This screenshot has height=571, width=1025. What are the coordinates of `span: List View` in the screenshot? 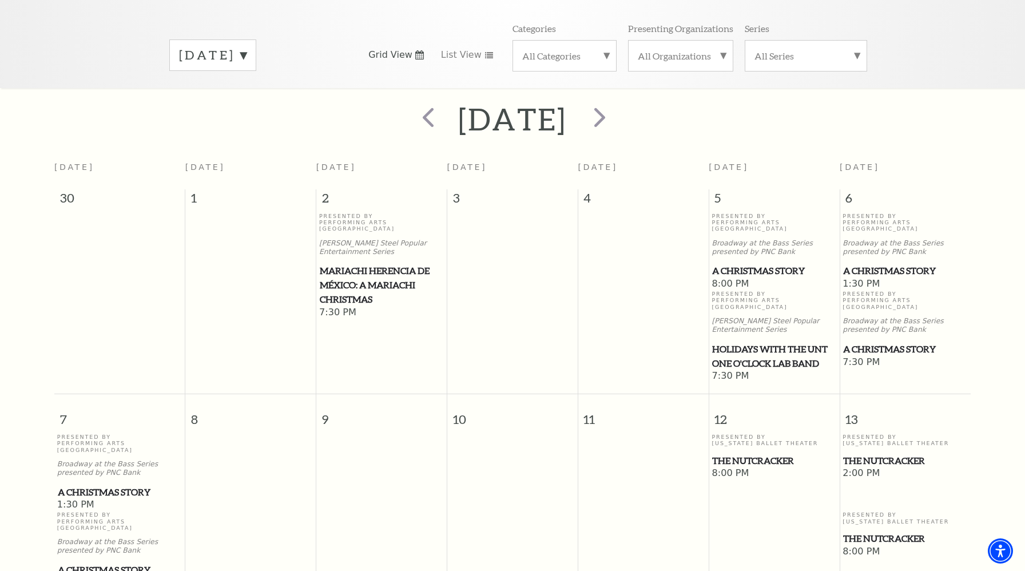 It's located at (461, 55).